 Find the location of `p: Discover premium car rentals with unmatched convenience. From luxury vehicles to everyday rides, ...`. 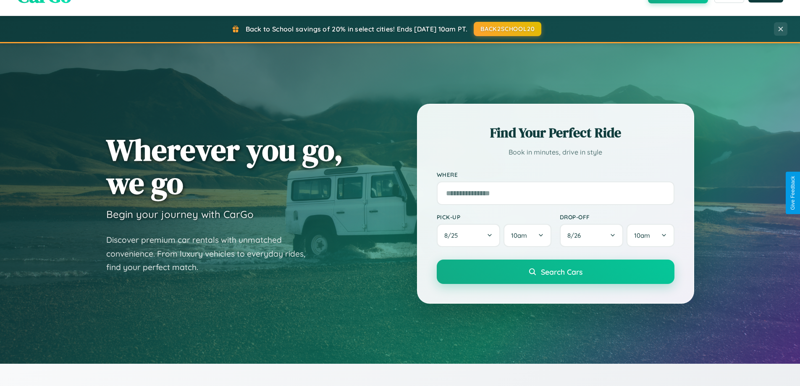

p: Discover premium car rentals with unmatched convenience. From luxury vehicles to everyday rides, ... is located at coordinates (211, 254).